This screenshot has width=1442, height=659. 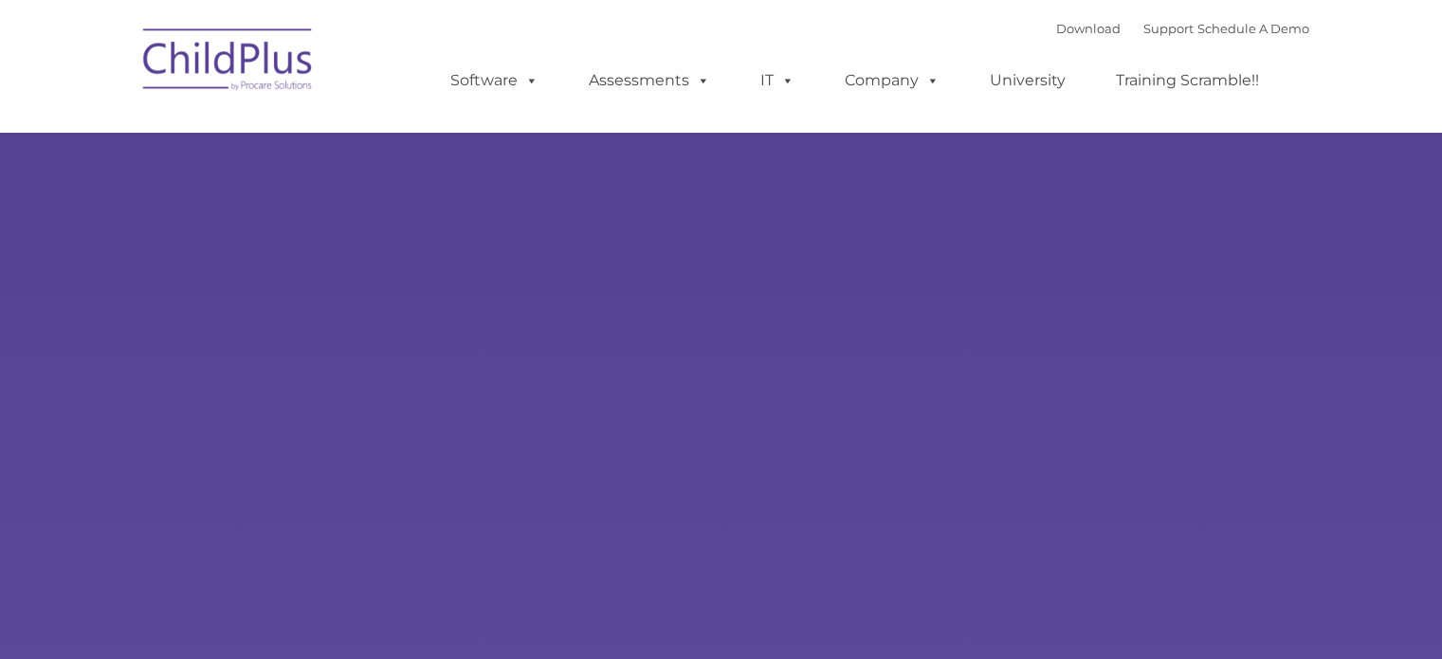 I want to click on a: Support, so click(x=1168, y=28).